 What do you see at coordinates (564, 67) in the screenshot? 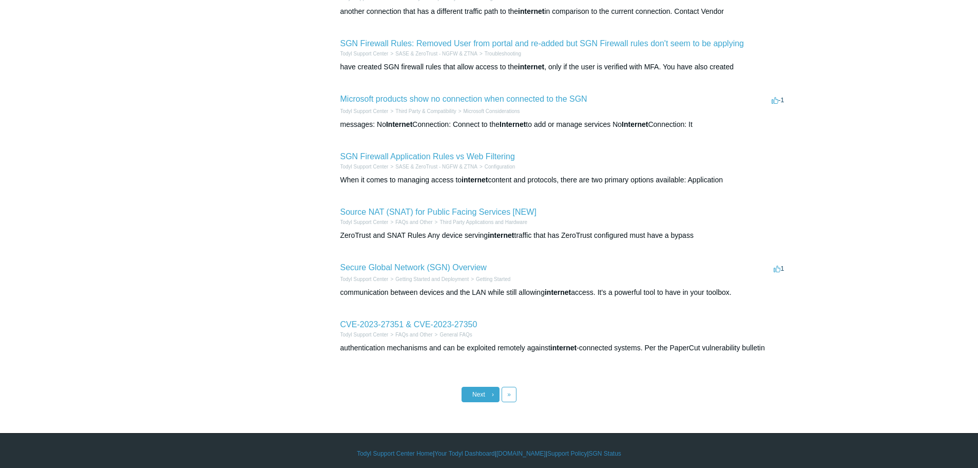
I see `div: have created SGN firewall rules that allow access to the , only if the user is verified with MFA....` at bounding box center [564, 67].